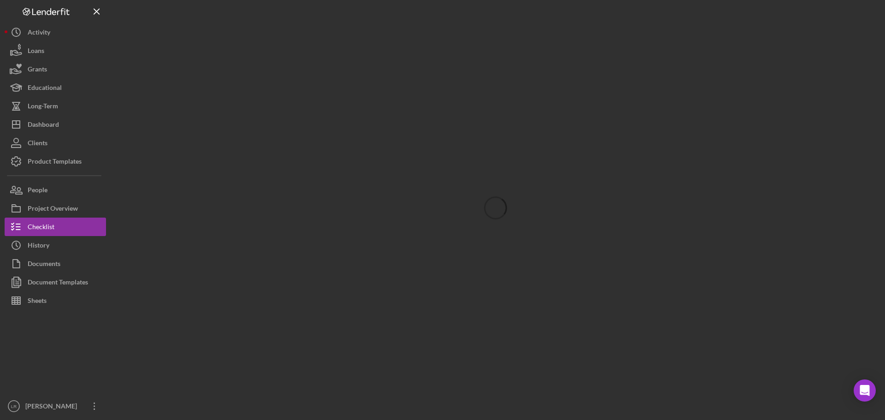 The width and height of the screenshot is (885, 420). Describe the element at coordinates (55, 190) in the screenshot. I see `button: People` at that location.